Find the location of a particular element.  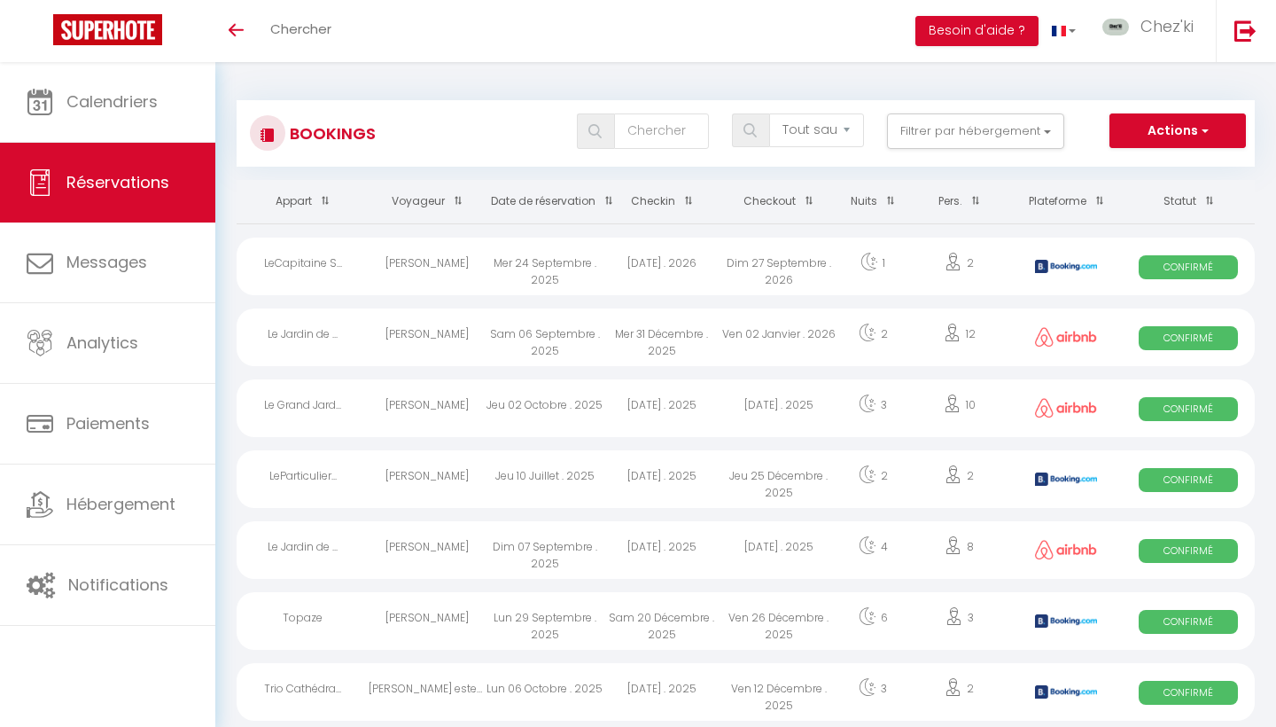

button: Filtrer par hébergement is located at coordinates (975, 131).